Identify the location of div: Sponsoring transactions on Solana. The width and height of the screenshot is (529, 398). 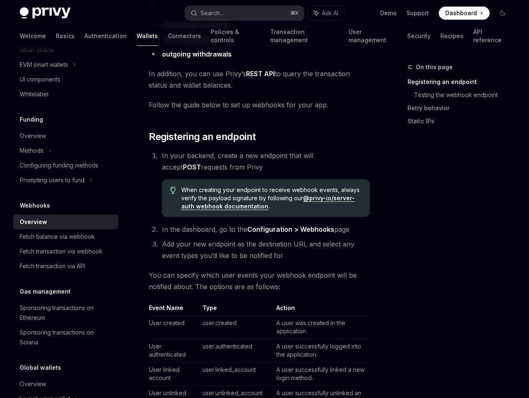
(66, 338).